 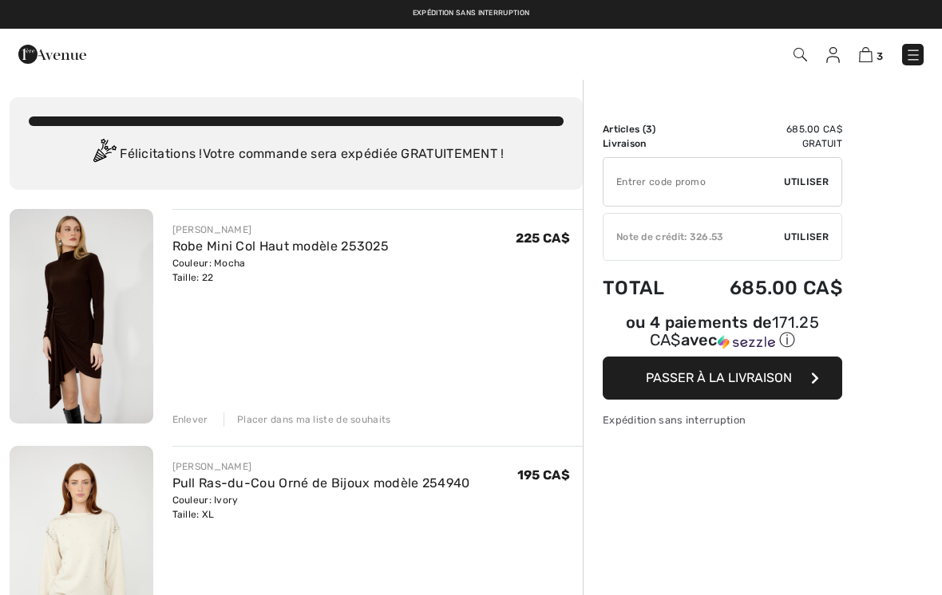 I want to click on div: Expédition sans interruption, so click(x=722, y=420).